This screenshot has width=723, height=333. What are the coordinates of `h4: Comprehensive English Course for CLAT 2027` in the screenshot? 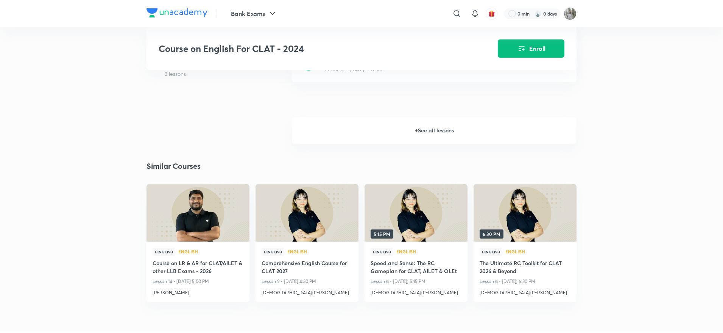 It's located at (307, 267).